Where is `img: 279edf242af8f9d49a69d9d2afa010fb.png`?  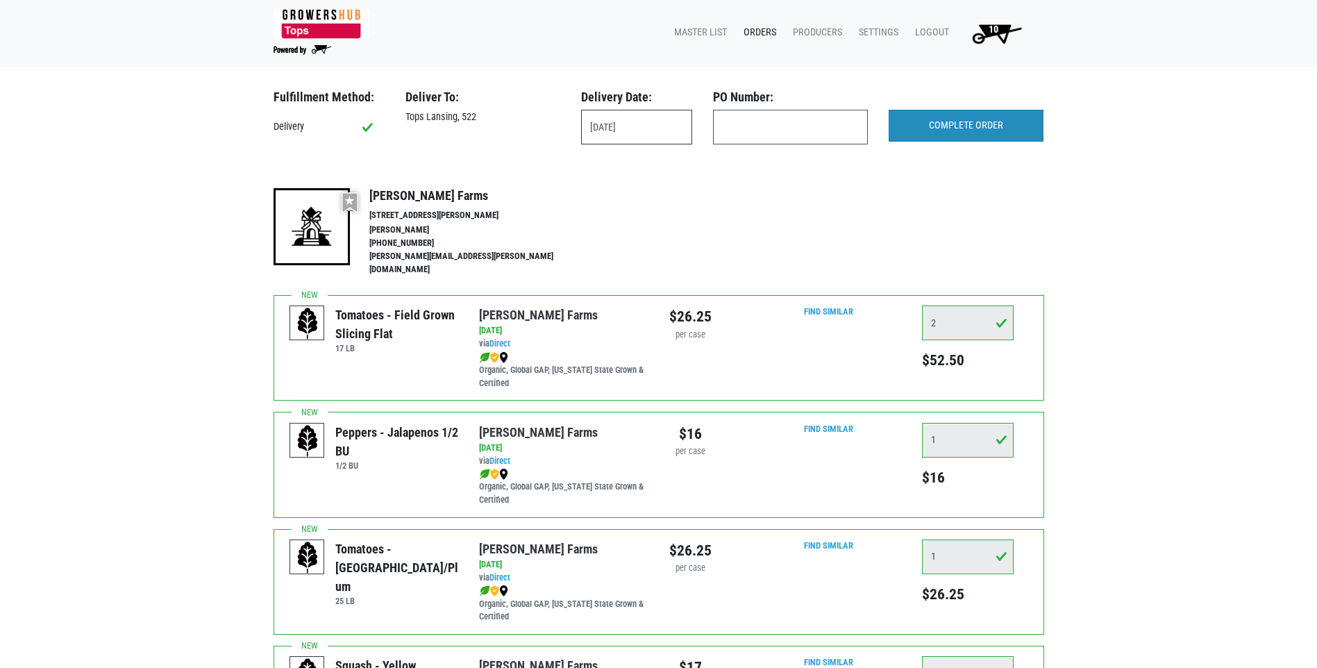 img: 279edf242af8f9d49a69d9d2afa010fb.png is located at coordinates (321, 24).